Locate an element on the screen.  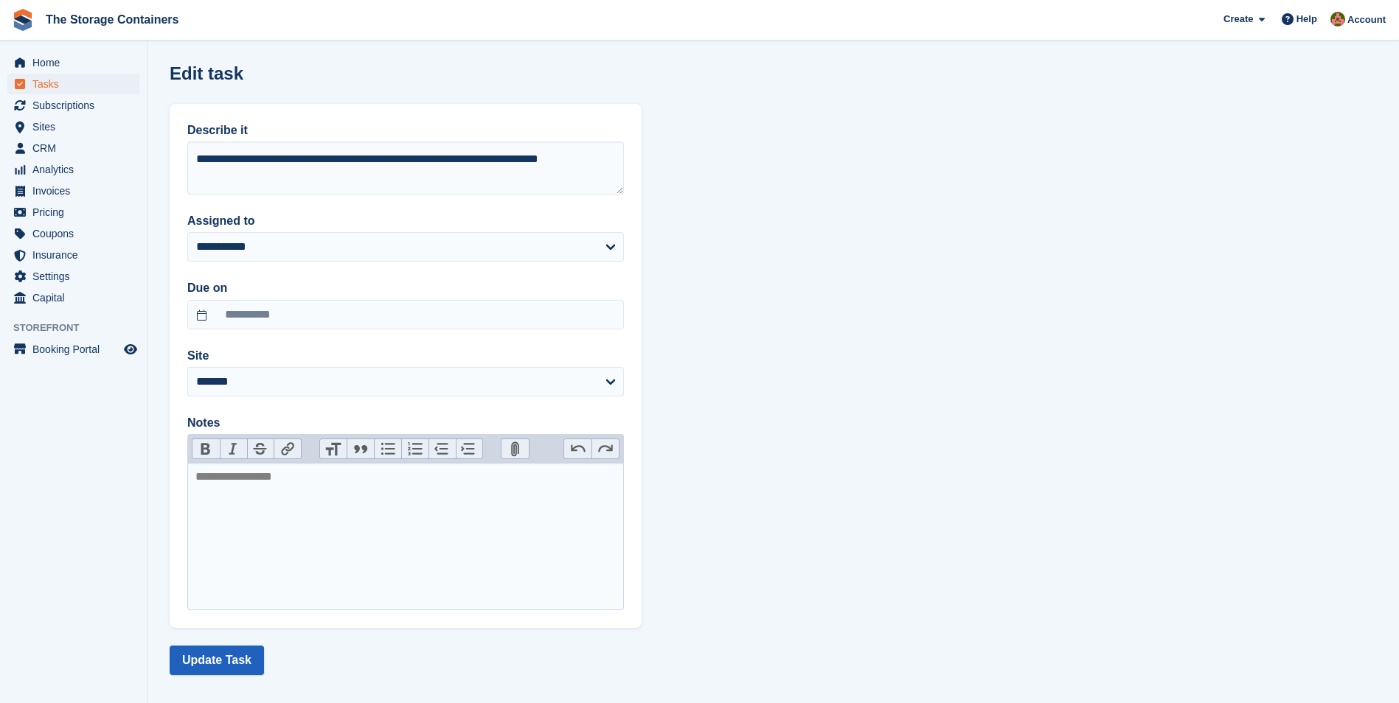
span: Create is located at coordinates (1238, 19).